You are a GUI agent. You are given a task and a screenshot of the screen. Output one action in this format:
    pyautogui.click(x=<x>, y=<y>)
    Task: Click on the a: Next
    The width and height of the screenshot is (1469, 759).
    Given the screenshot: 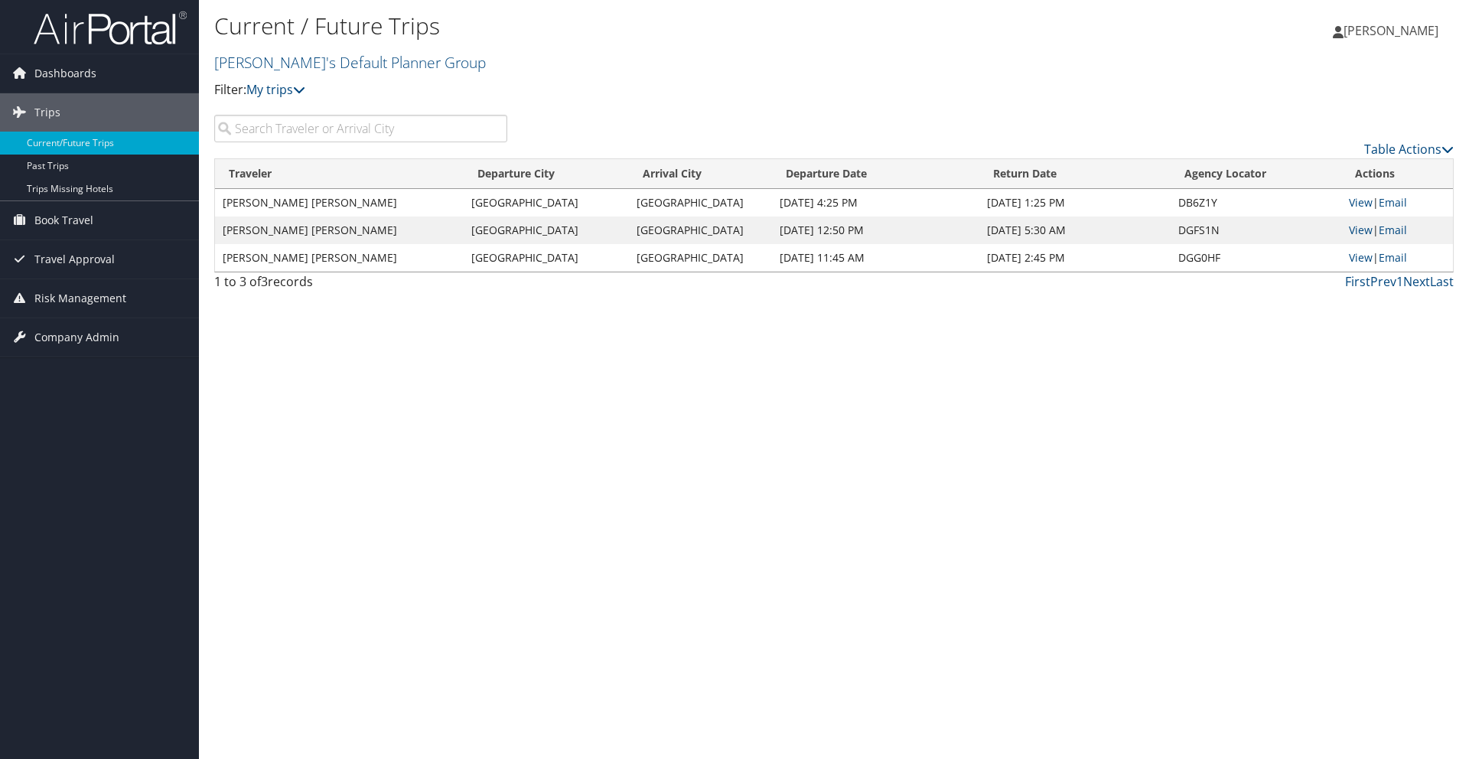 What is the action you would take?
    pyautogui.click(x=1416, y=282)
    